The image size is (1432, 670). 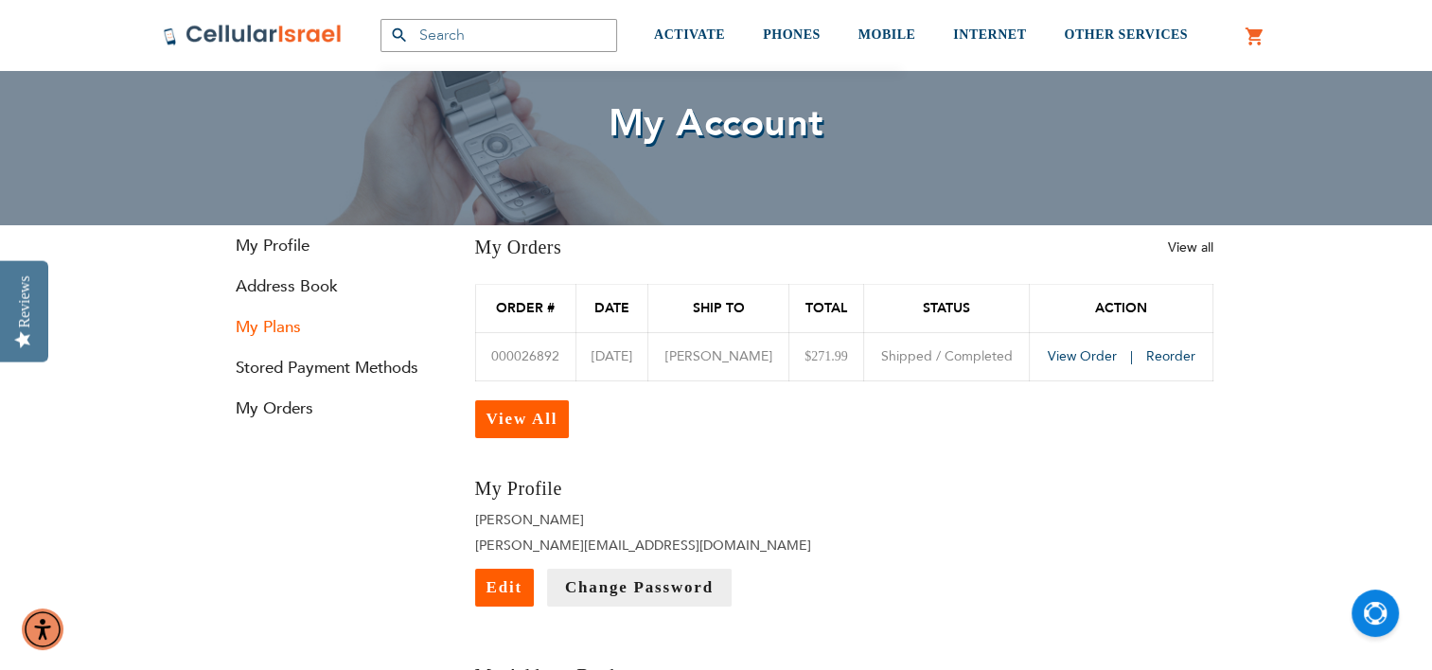 I want to click on h3: My Profile, so click(x=652, y=488).